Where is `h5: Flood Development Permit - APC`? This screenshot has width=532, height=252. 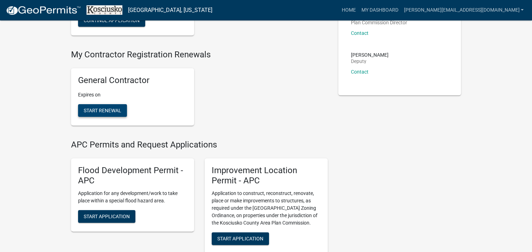
h5: Flood Development Permit - APC is located at coordinates (133, 176).